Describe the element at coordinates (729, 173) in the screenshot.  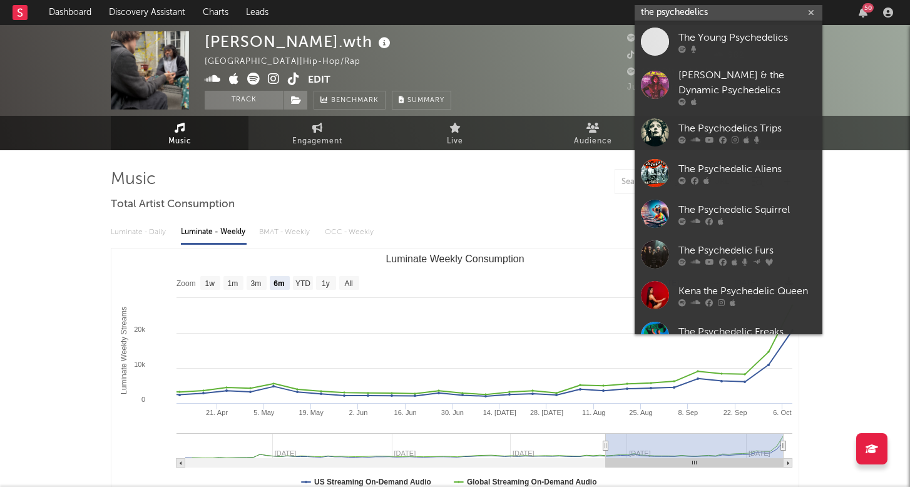
I see `a: The Psychedelic Aliens` at that location.